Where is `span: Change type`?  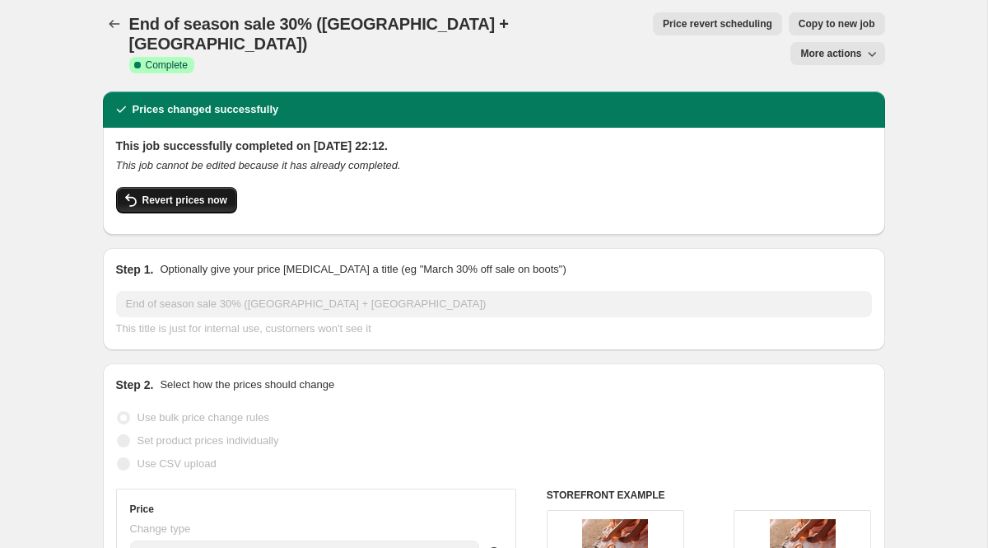
span: Change type is located at coordinates (161, 528).